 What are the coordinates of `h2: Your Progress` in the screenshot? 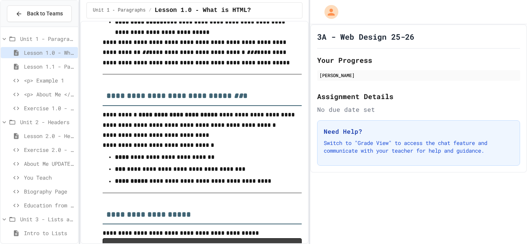 It's located at (419, 60).